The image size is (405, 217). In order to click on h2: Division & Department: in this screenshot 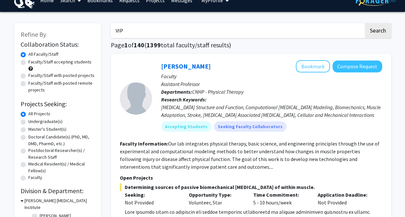, I will do `click(58, 191)`.